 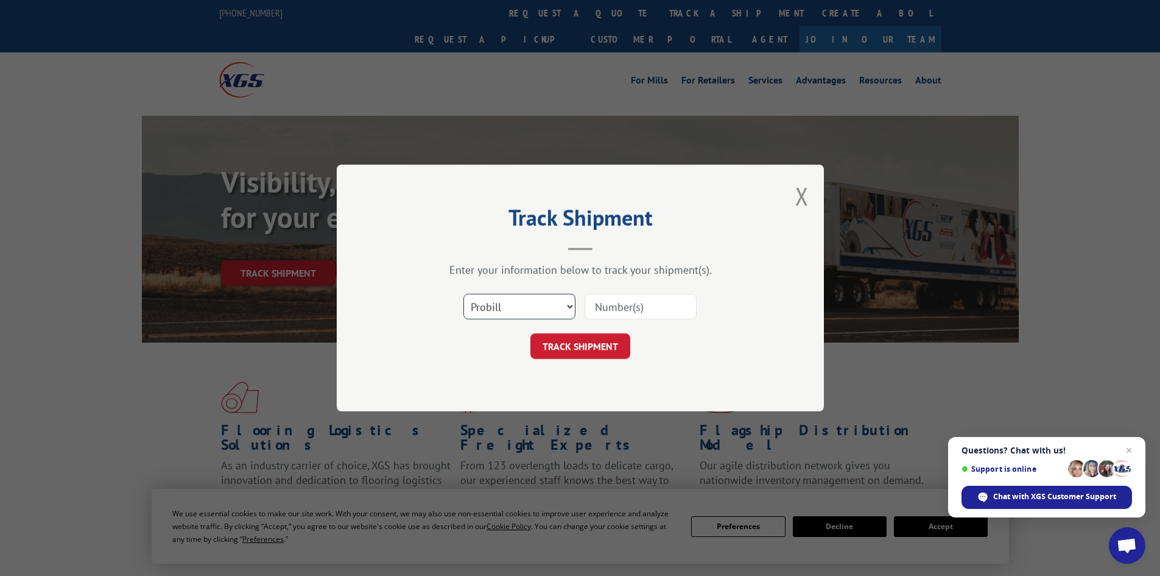 What do you see at coordinates (1047, 497) in the screenshot?
I see `div: Chat with XGS Customer Support` at bounding box center [1047, 497].